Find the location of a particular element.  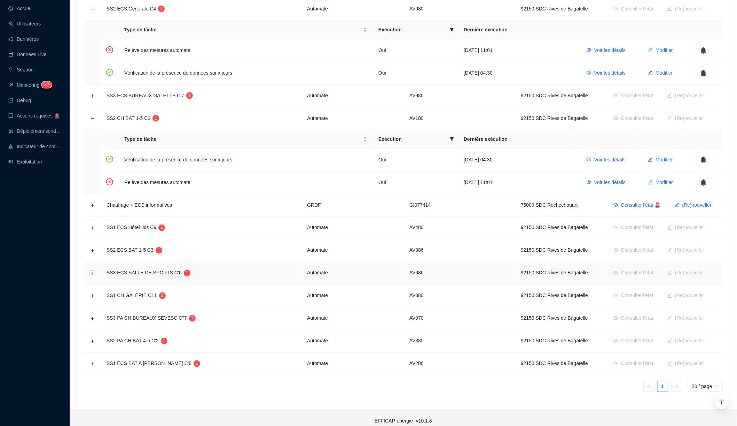

span: SS3 ECS BUREAUX GALETTE C'7 is located at coordinates (145, 95).